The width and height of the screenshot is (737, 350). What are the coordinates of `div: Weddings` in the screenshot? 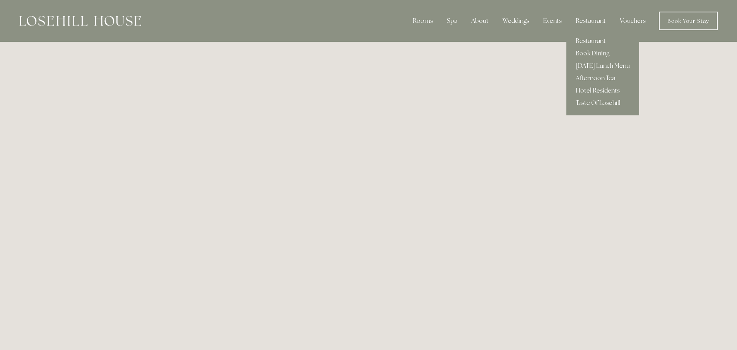 It's located at (516, 21).